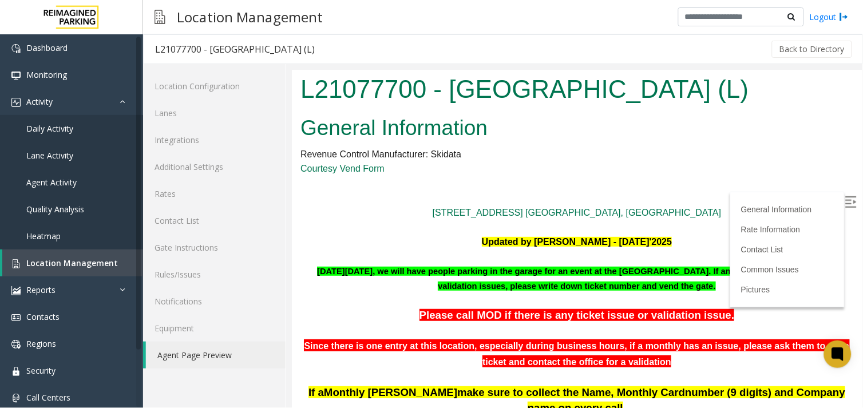  What do you see at coordinates (479, 160) in the screenshot?
I see `a: Rate Information` at bounding box center [479, 160].